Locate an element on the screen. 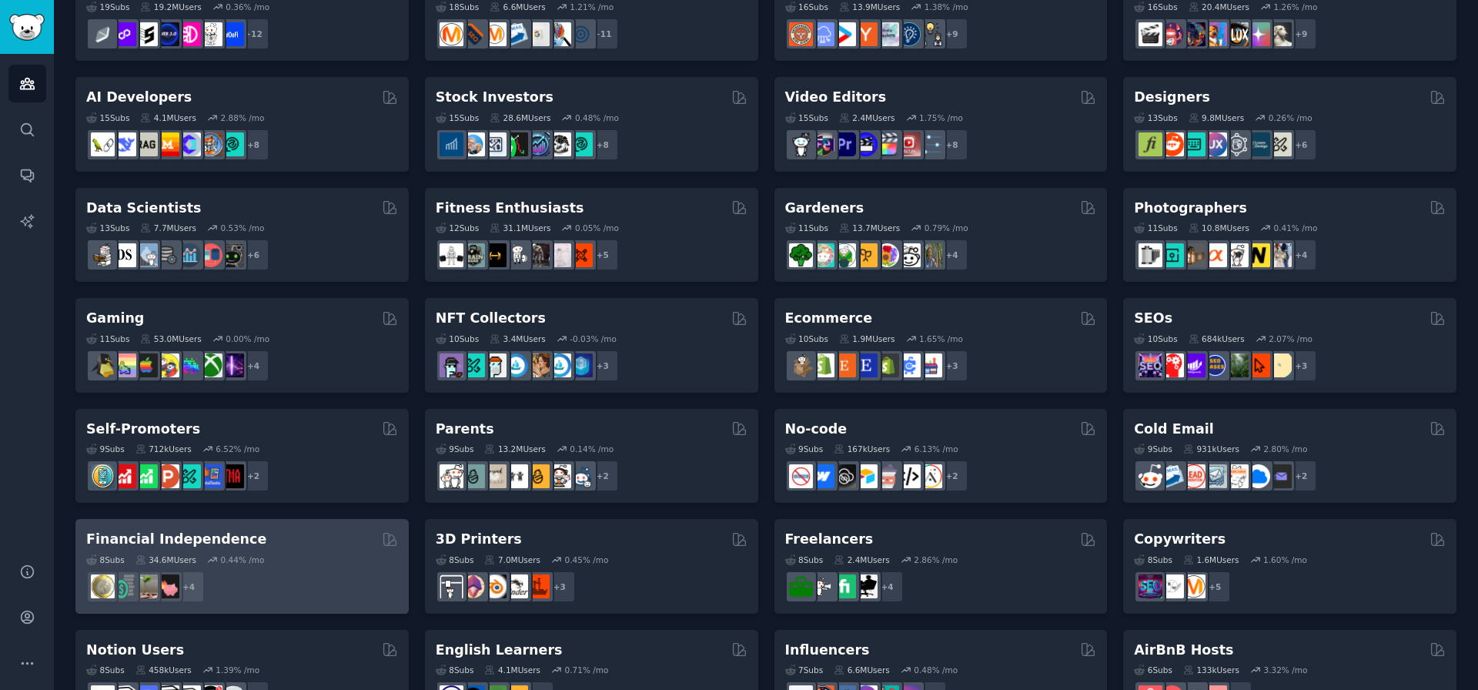 The image size is (1478, 690). img: B2BSaaS is located at coordinates (1258, 476).